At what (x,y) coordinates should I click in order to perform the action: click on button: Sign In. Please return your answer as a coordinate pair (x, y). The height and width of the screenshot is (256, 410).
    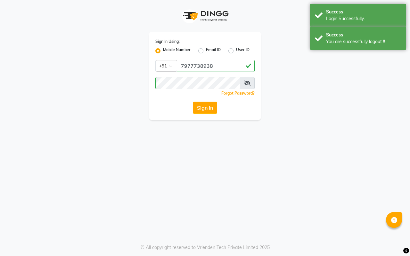
    Looking at the image, I should click on (205, 108).